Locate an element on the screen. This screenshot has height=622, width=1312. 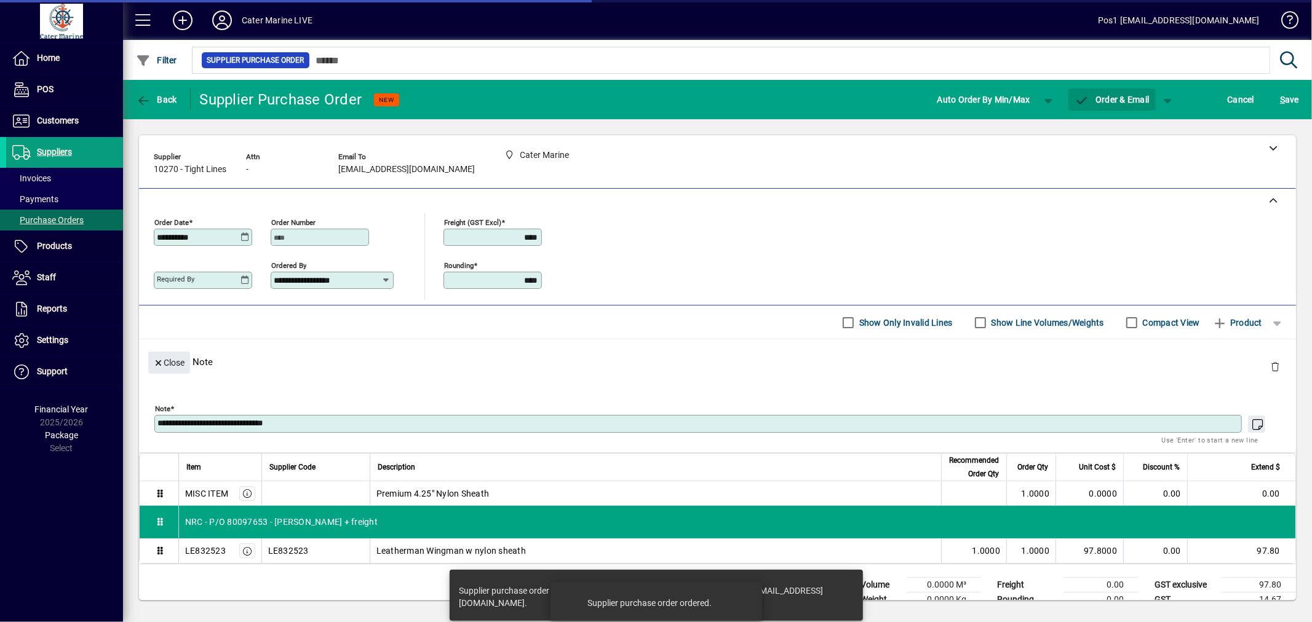
button: Order & Email is located at coordinates (1112, 100).